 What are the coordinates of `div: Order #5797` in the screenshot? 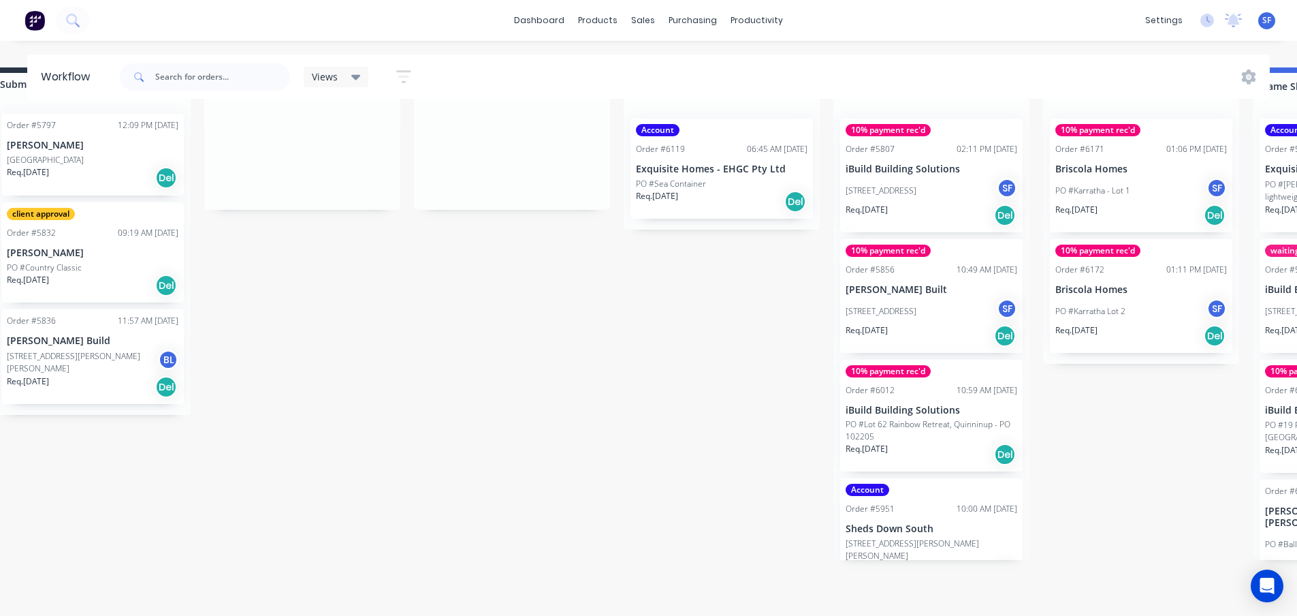 It's located at (31, 125).